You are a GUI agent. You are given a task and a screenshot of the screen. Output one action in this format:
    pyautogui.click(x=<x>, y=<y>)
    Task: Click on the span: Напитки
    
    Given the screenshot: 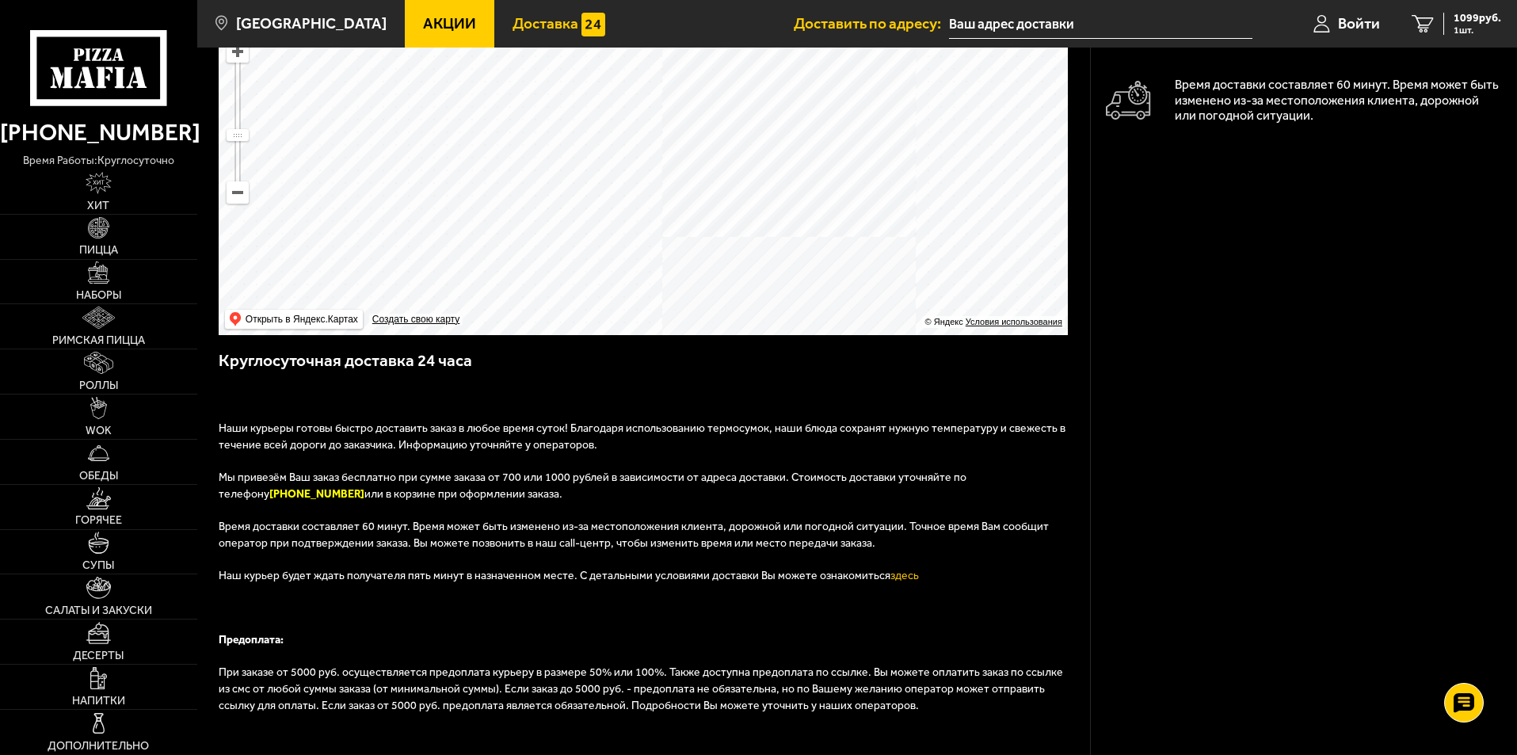 What is the action you would take?
    pyautogui.click(x=98, y=701)
    